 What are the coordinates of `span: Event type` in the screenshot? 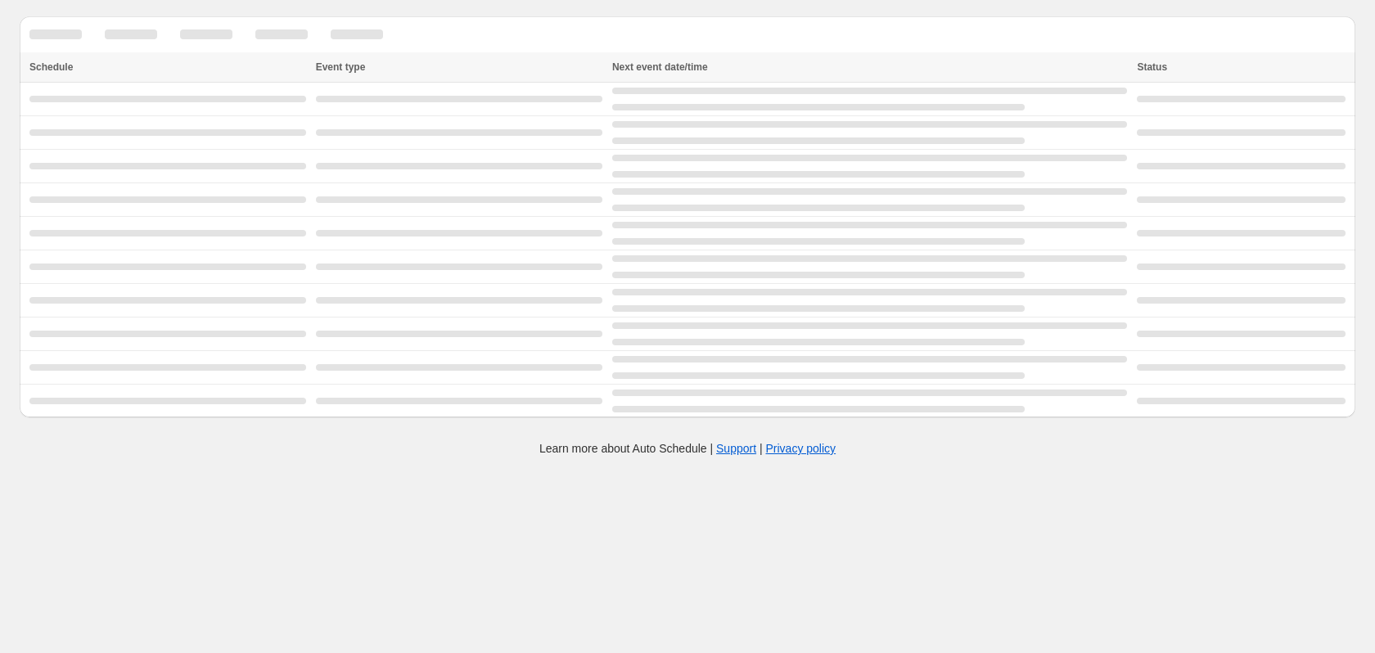 It's located at (341, 67).